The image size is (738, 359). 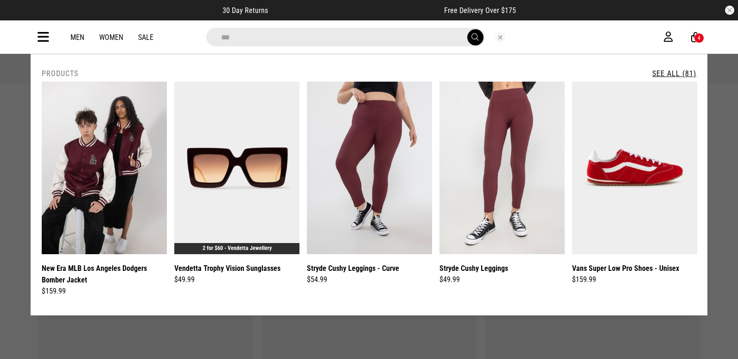 I want to click on img: Stryde Cushy Leggings - Curve in Red, so click(x=369, y=168).